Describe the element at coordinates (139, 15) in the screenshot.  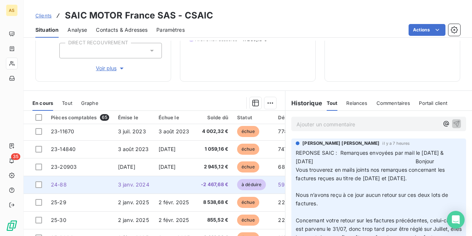
I see `h3: SAIC MOTOR France SAS - CSAIC` at that location.